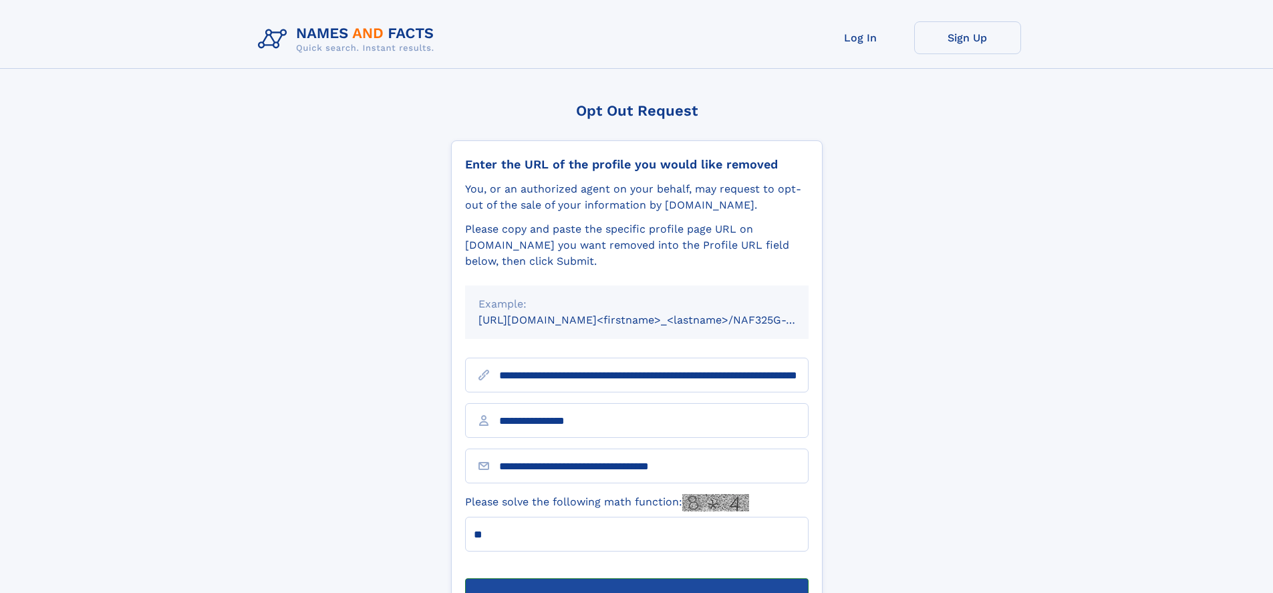  Describe the element at coordinates (349, 39) in the screenshot. I see `img: Logo Names and Facts` at that location.